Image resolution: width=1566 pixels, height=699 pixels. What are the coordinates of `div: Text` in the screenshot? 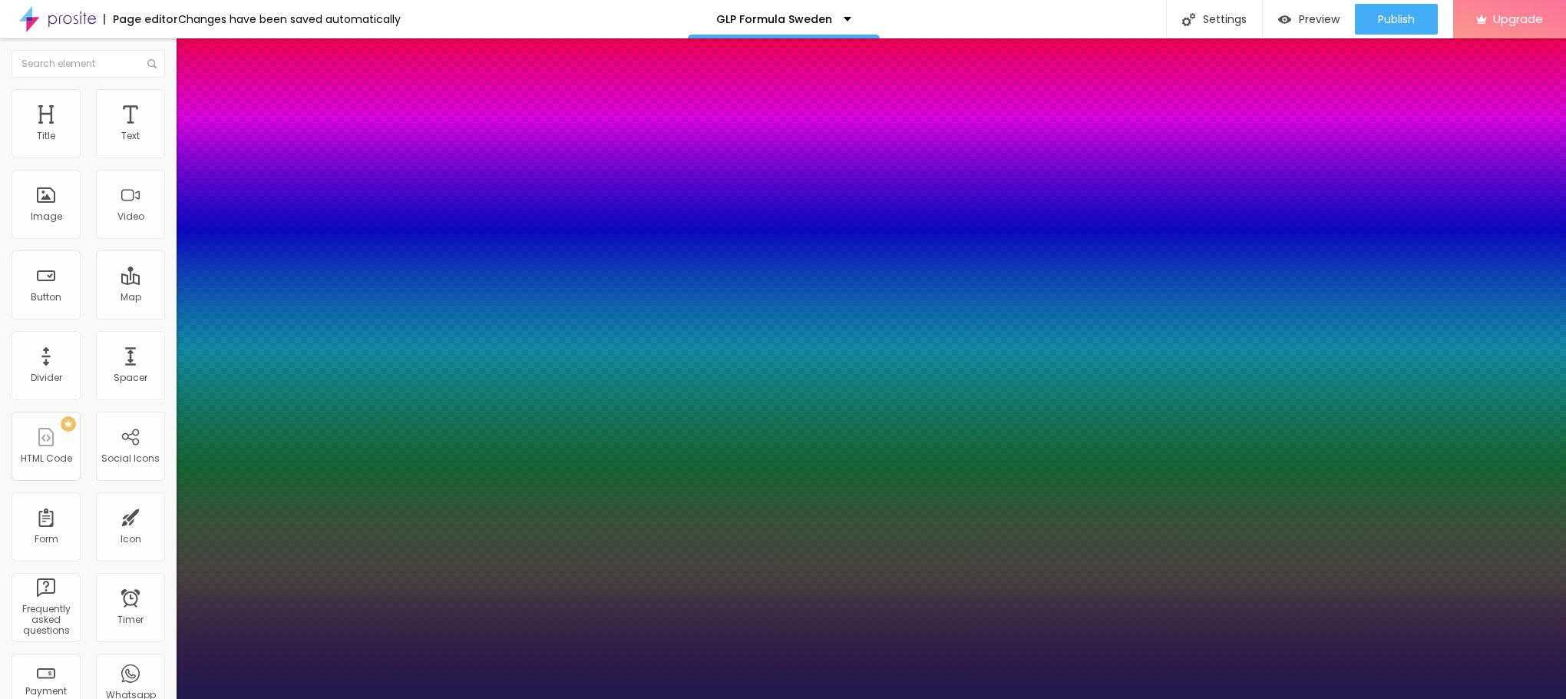 It's located at (131, 136).